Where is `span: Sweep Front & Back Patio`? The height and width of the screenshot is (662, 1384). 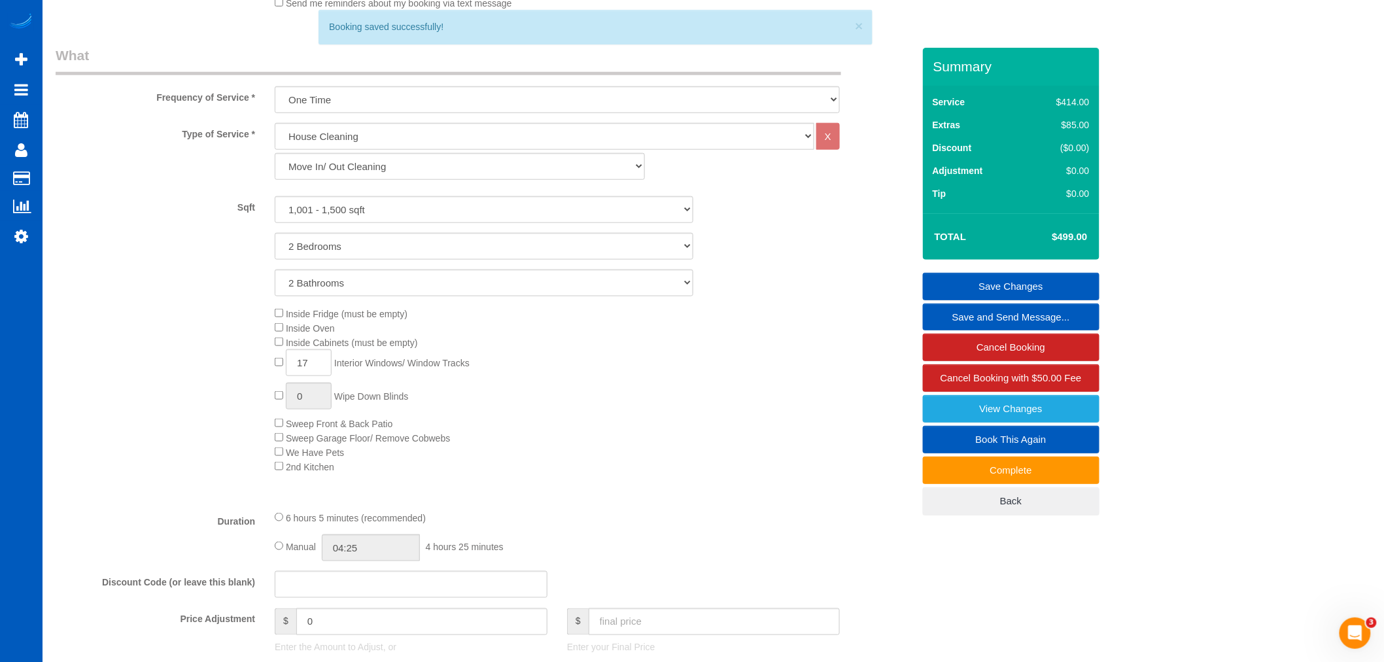 span: Sweep Front & Back Patio is located at coordinates (339, 424).